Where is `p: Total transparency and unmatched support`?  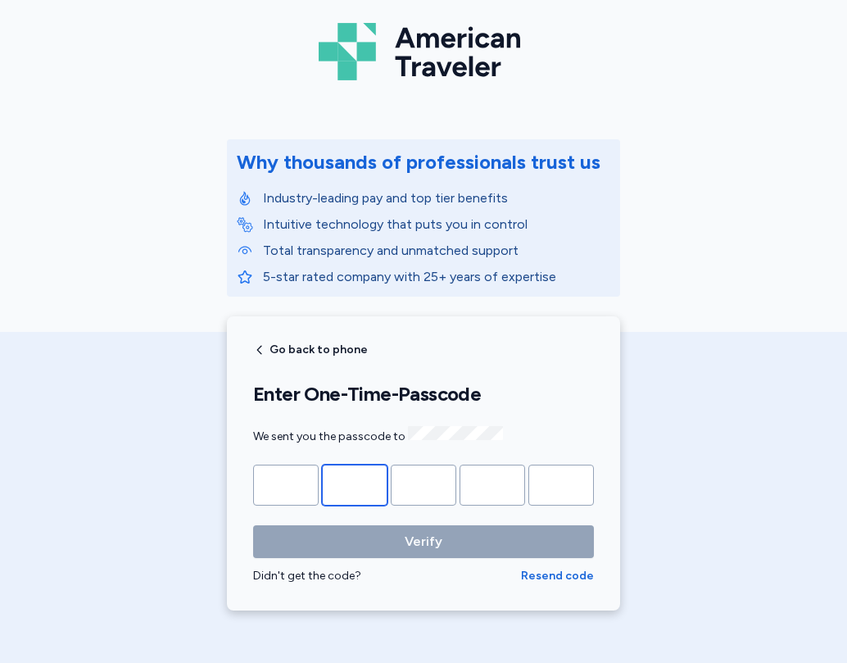 p: Total transparency and unmatched support is located at coordinates (437, 251).